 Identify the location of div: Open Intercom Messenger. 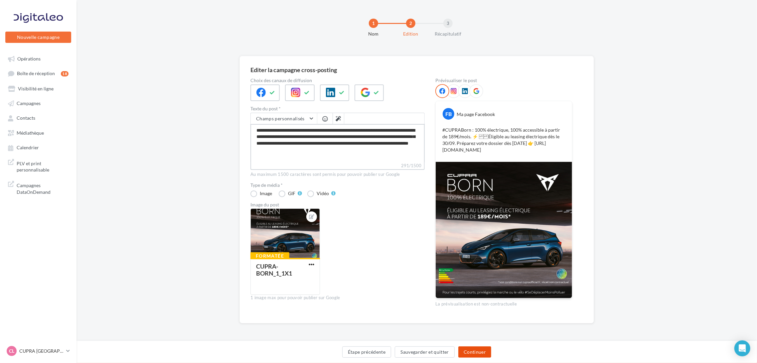
(742, 348).